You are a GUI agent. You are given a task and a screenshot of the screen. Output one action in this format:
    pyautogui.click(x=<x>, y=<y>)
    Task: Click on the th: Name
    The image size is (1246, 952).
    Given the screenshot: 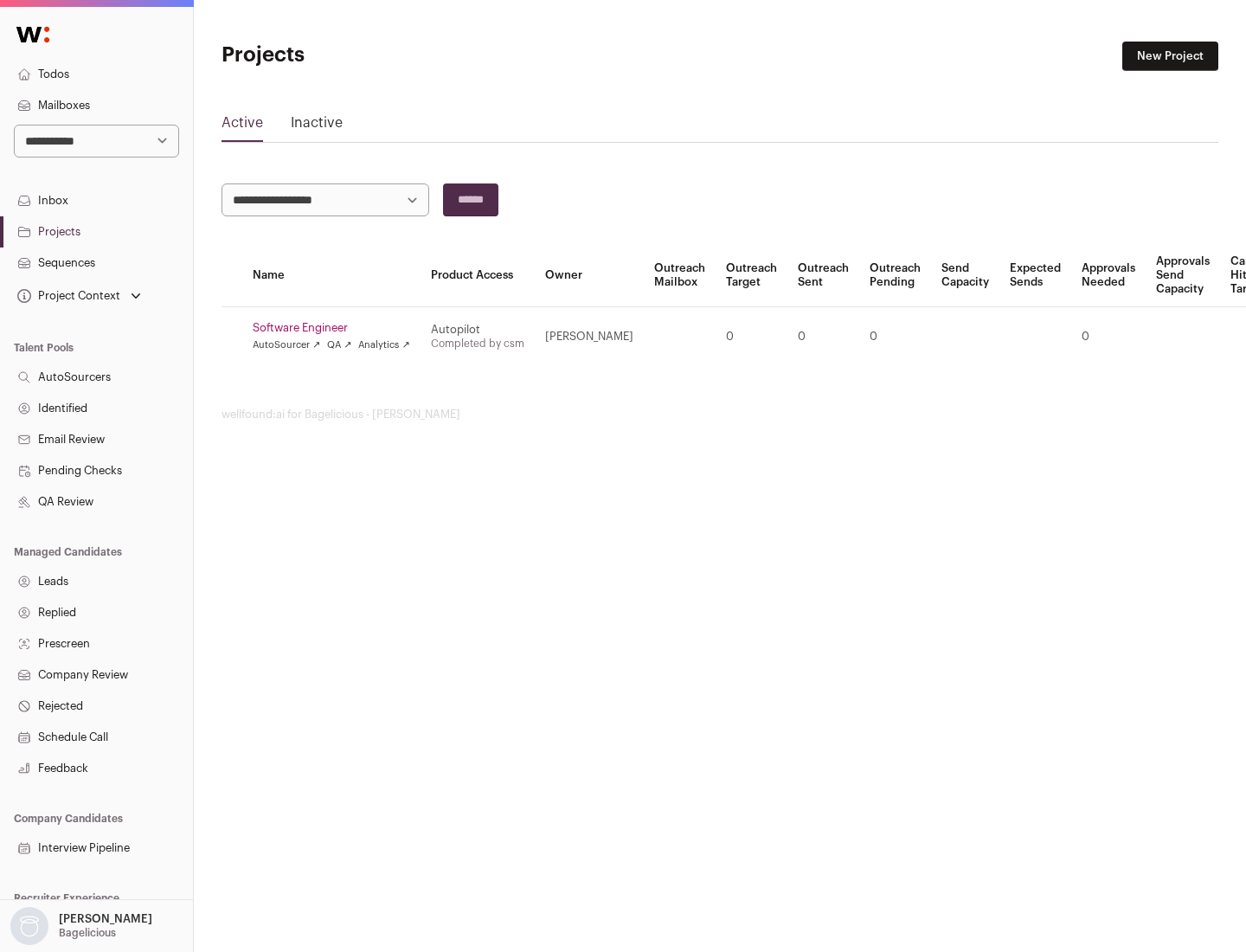 What is the action you would take?
    pyautogui.click(x=331, y=275)
    